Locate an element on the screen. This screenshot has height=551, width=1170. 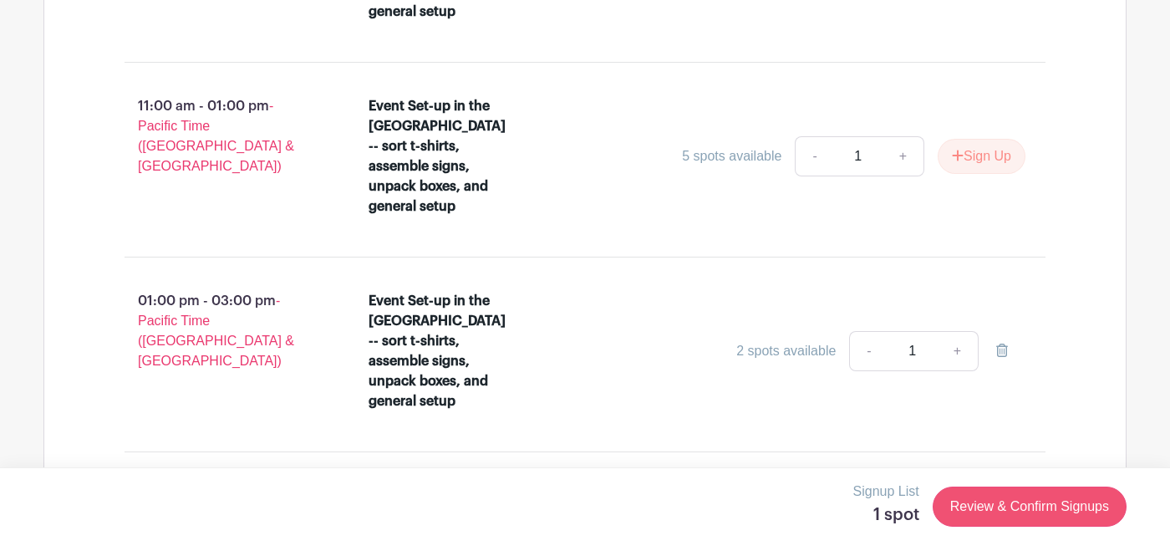
p: Signup List is located at coordinates (886, 492).